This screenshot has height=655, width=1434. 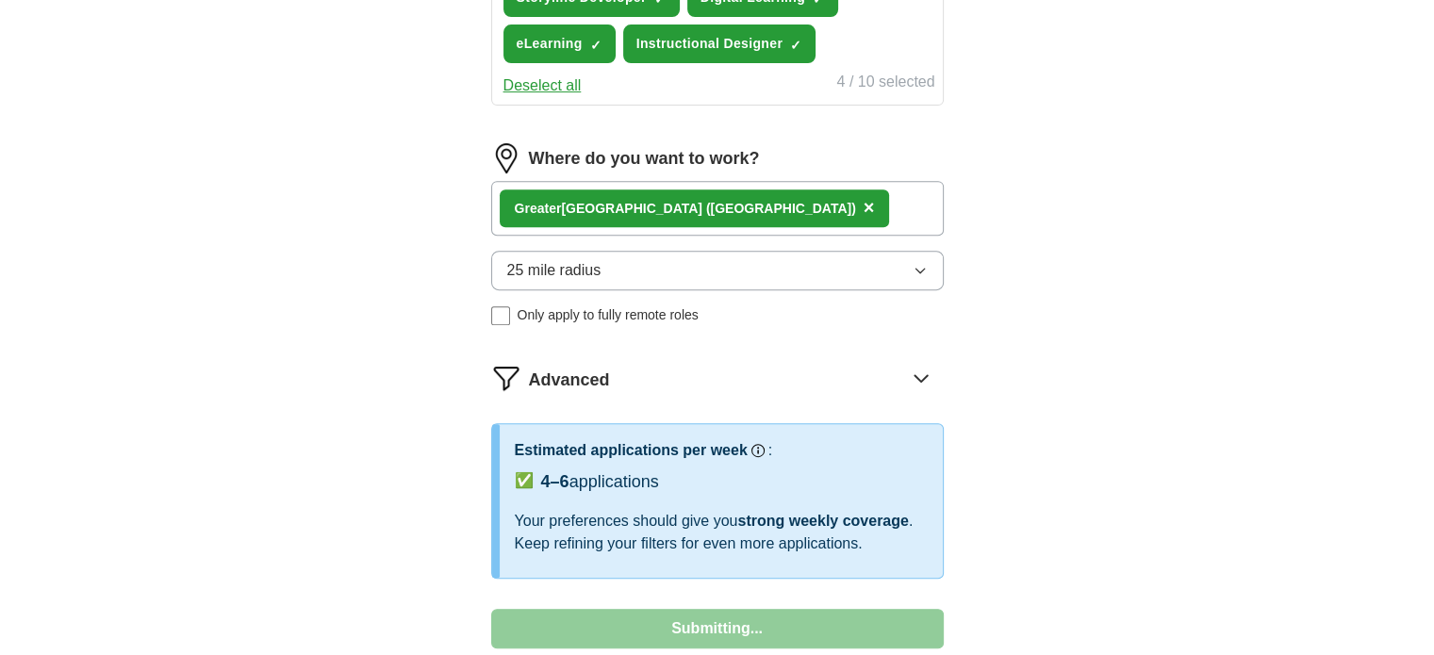 What do you see at coordinates (506, 378) in the screenshot?
I see `img: filter` at bounding box center [506, 378].